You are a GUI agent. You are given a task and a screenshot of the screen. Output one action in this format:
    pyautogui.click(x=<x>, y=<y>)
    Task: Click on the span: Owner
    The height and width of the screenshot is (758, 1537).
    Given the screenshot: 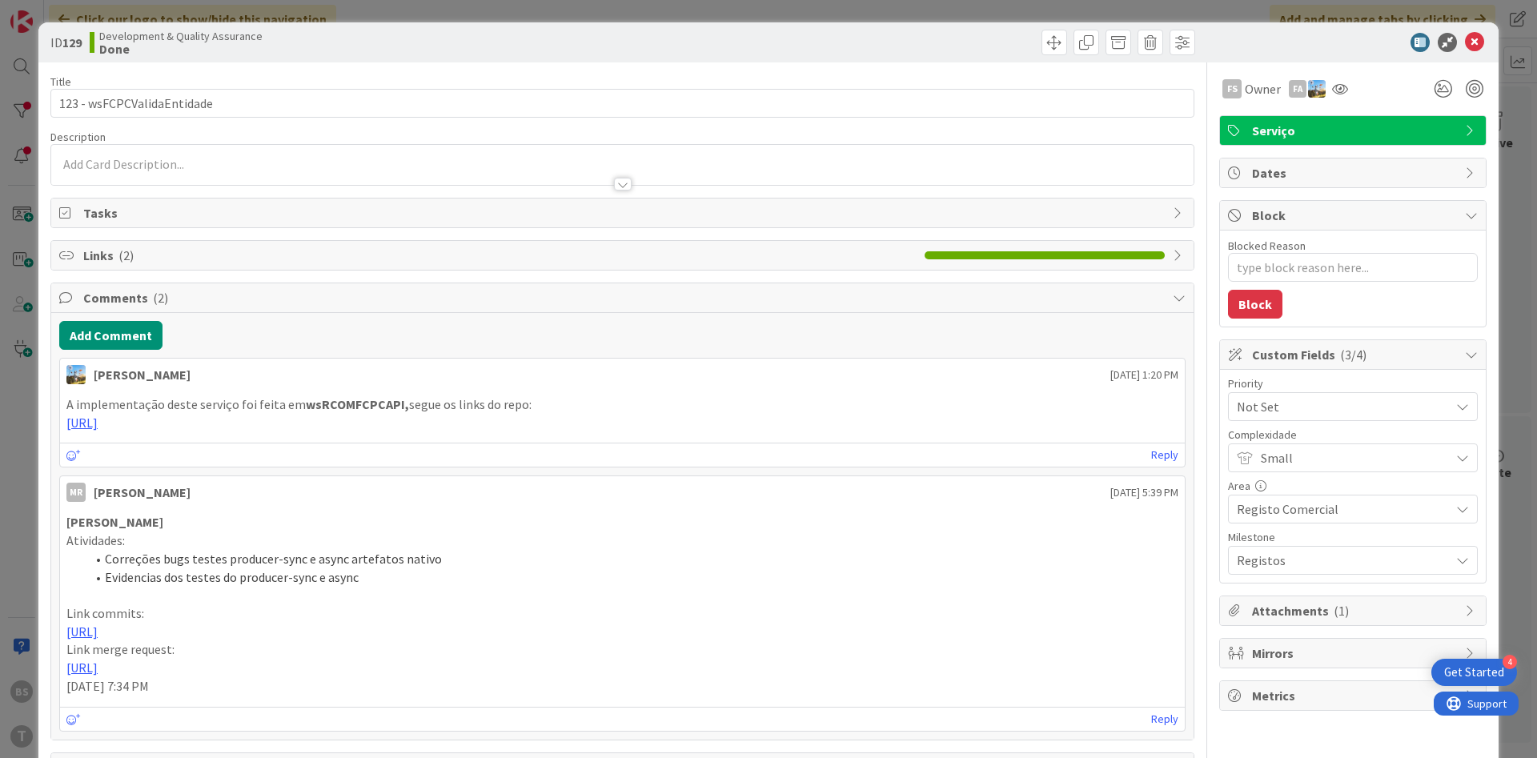 What is the action you would take?
    pyautogui.click(x=1263, y=89)
    